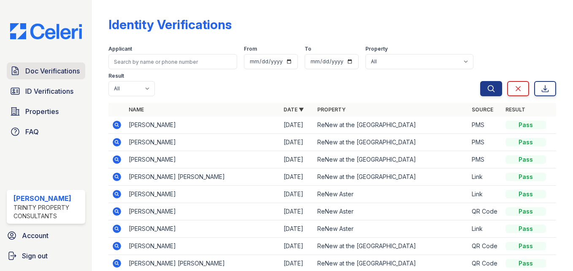  Describe the element at coordinates (173, 62) in the screenshot. I see `input: Search by name or phone number` at that location.